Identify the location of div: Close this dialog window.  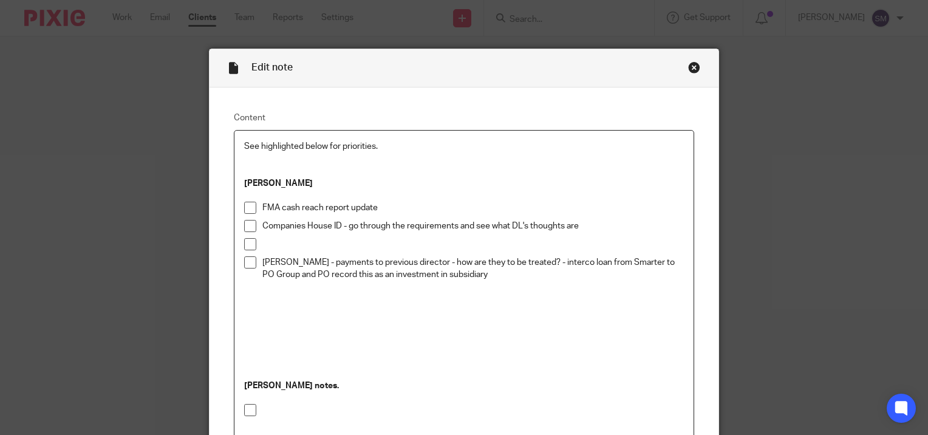
(694, 67).